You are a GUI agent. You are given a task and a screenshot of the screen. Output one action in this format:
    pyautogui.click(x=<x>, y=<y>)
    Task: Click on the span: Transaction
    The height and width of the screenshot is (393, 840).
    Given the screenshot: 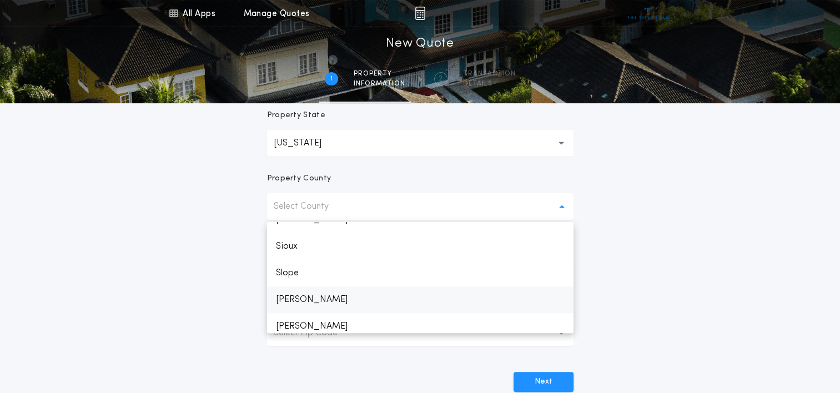 What is the action you would take?
    pyautogui.click(x=489, y=74)
    